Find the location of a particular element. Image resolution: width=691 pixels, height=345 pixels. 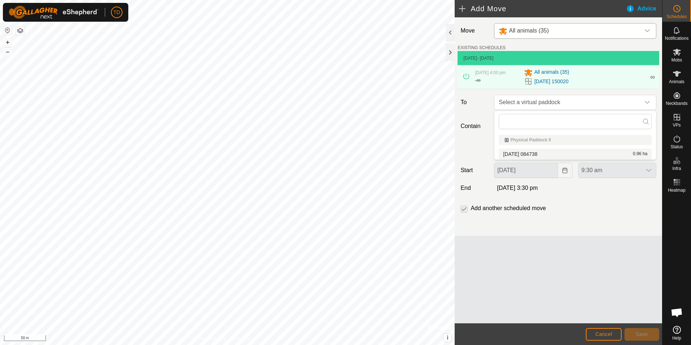

div: Physical Paddock 5 is located at coordinates (575, 140).